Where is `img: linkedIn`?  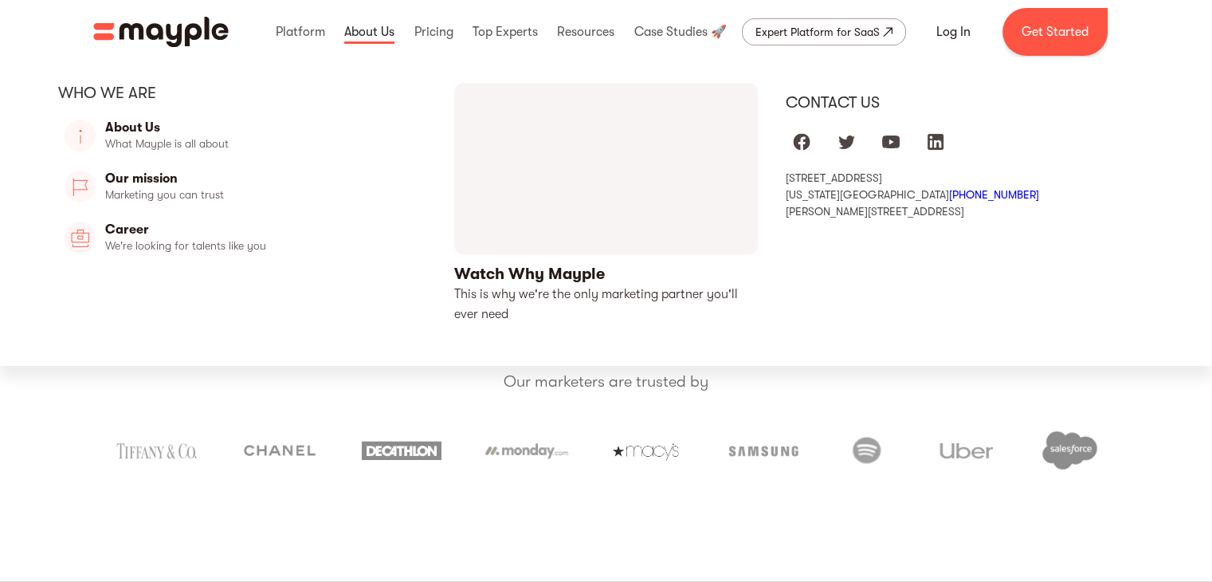
img: linkedIn is located at coordinates (935, 142).